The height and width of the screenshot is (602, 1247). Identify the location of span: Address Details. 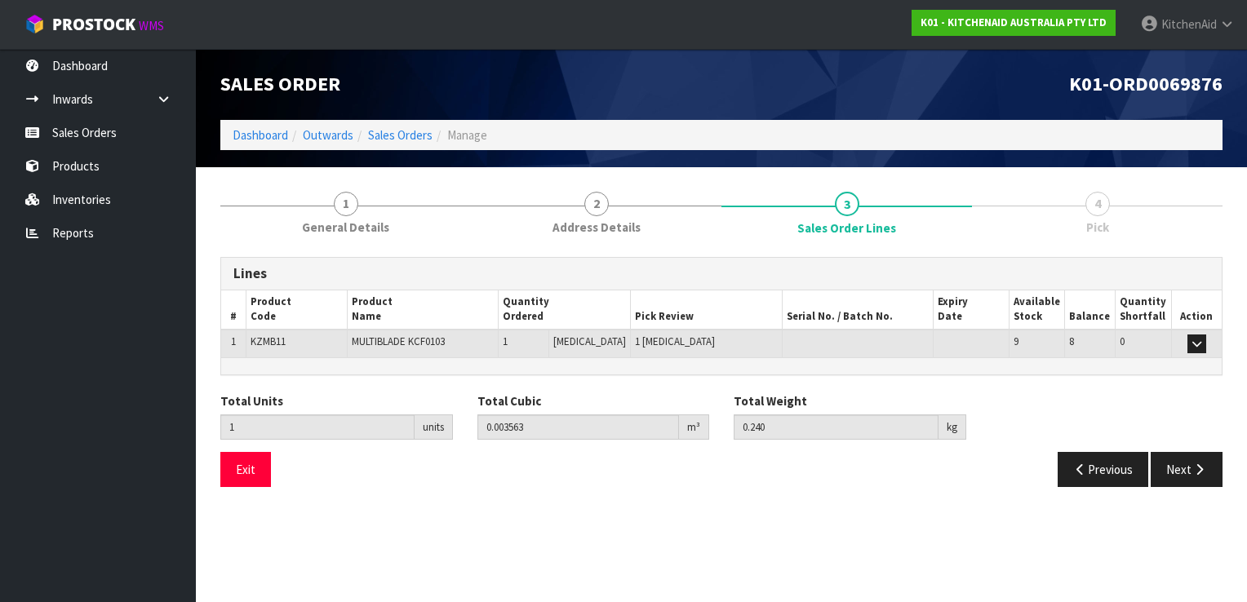
(597, 227).